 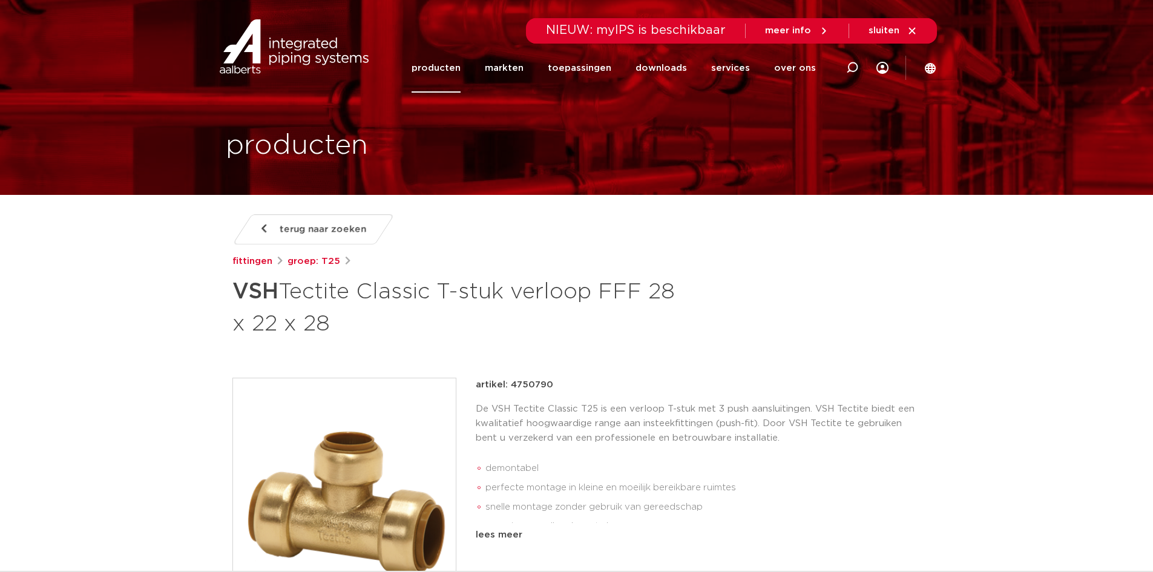 I want to click on div: my IPS, so click(x=883, y=68).